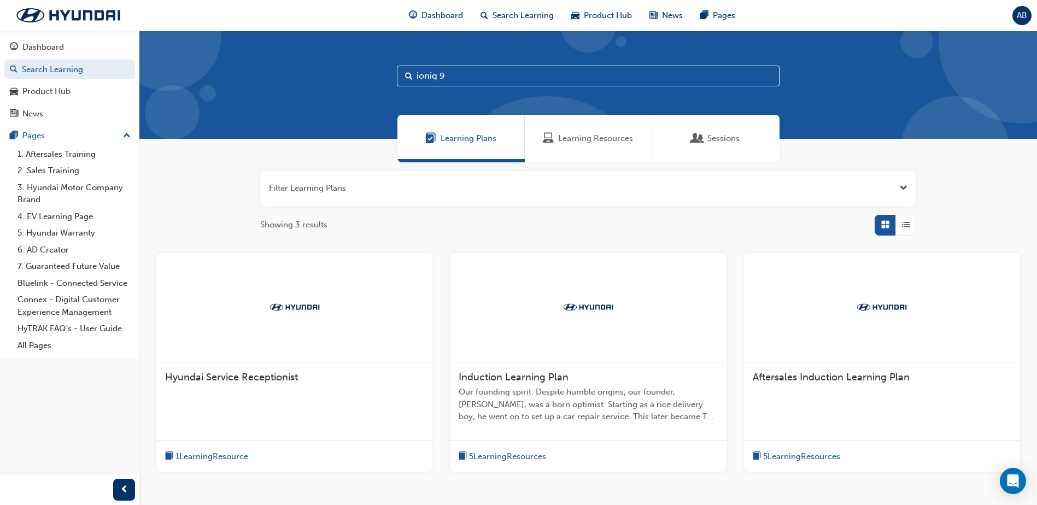  What do you see at coordinates (523, 15) in the screenshot?
I see `span: Search Learning` at bounding box center [523, 15].